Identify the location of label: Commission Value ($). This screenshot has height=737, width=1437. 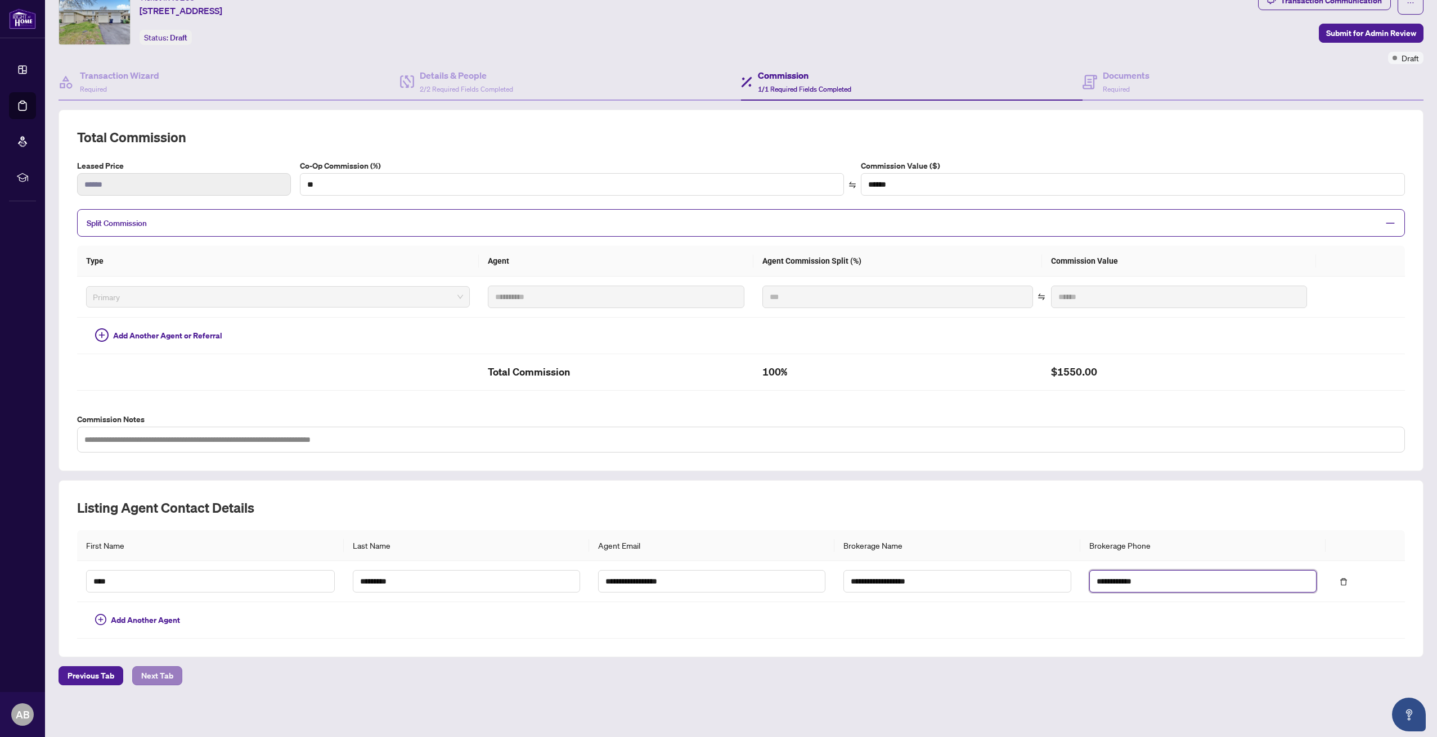
(1132, 166).